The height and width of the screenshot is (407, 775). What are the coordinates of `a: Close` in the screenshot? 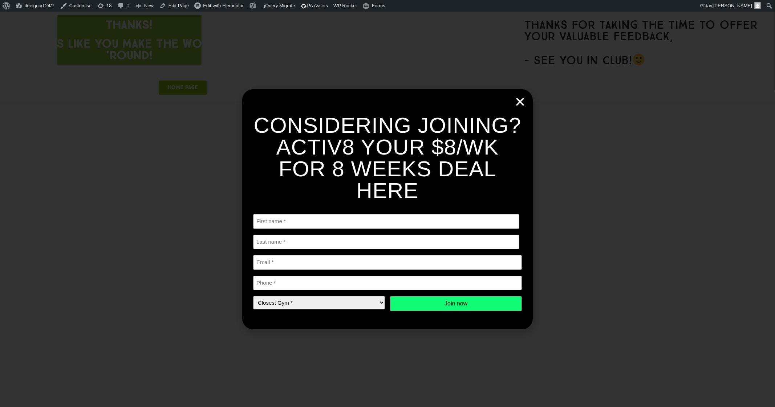 It's located at (520, 102).